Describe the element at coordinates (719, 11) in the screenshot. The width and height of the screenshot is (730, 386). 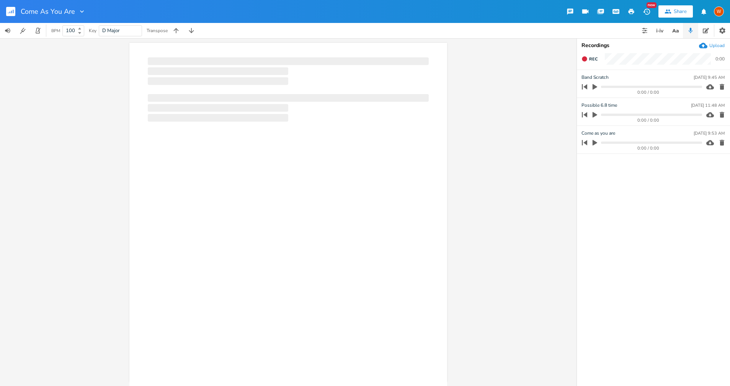
I see `div: Worship Pastor` at that location.